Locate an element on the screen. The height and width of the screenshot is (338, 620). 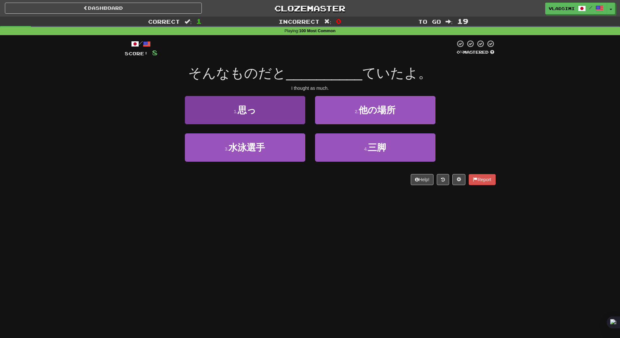
button: Round history (alt+y) is located at coordinates (443, 180).